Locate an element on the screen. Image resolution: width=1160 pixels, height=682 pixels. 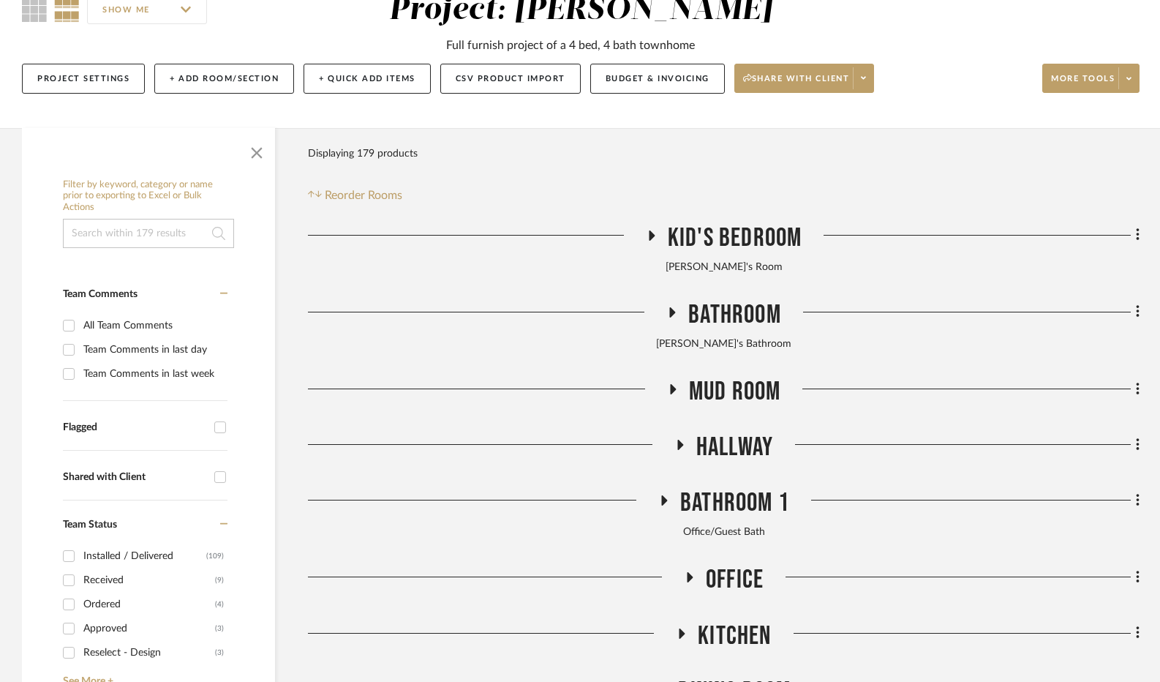
div: Team Comments in last week is located at coordinates (154, 374).